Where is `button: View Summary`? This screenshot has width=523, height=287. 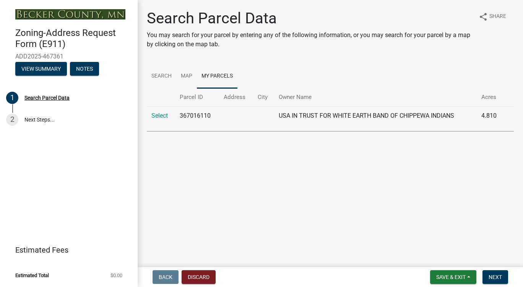
button: View Summary is located at coordinates (41, 69).